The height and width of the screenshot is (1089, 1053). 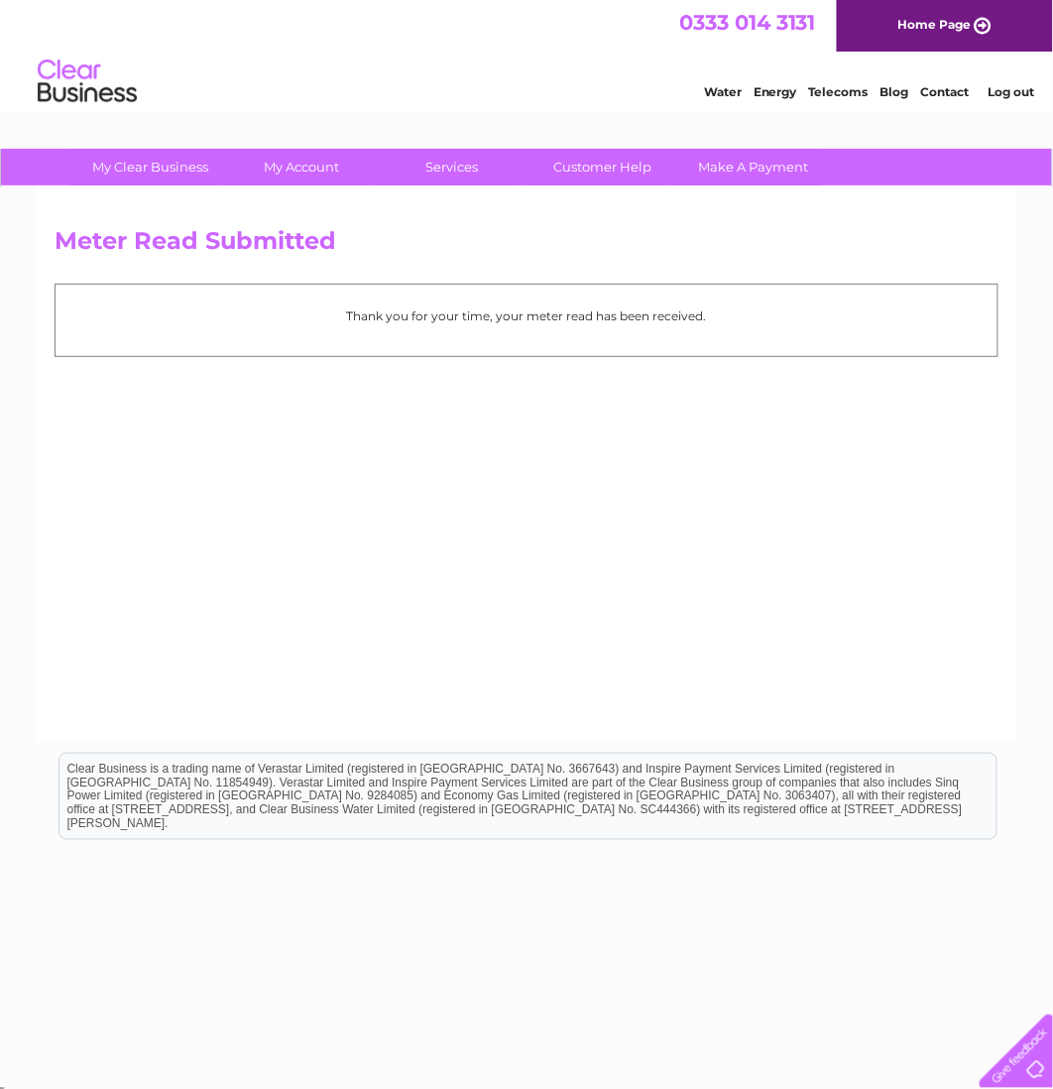 What do you see at coordinates (894, 91) in the screenshot?
I see `a: Blog` at bounding box center [894, 91].